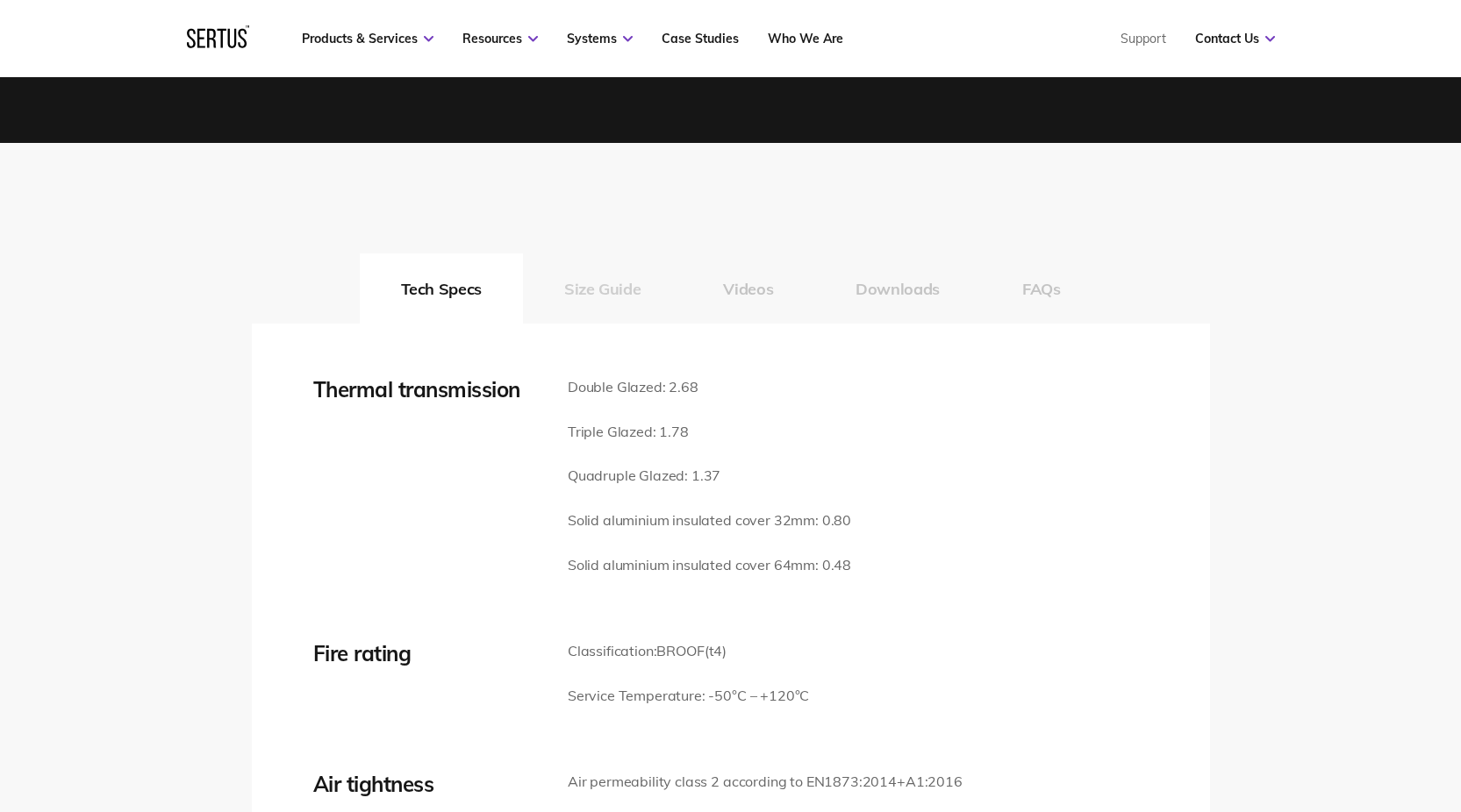  What do you see at coordinates (701, 39) in the screenshot?
I see `a: Case Studies` at bounding box center [701, 39].